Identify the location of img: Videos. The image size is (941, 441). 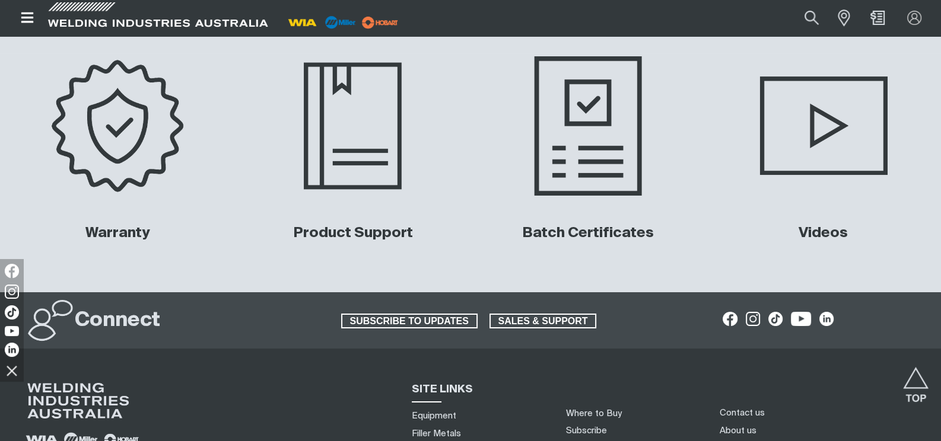
(823, 126).